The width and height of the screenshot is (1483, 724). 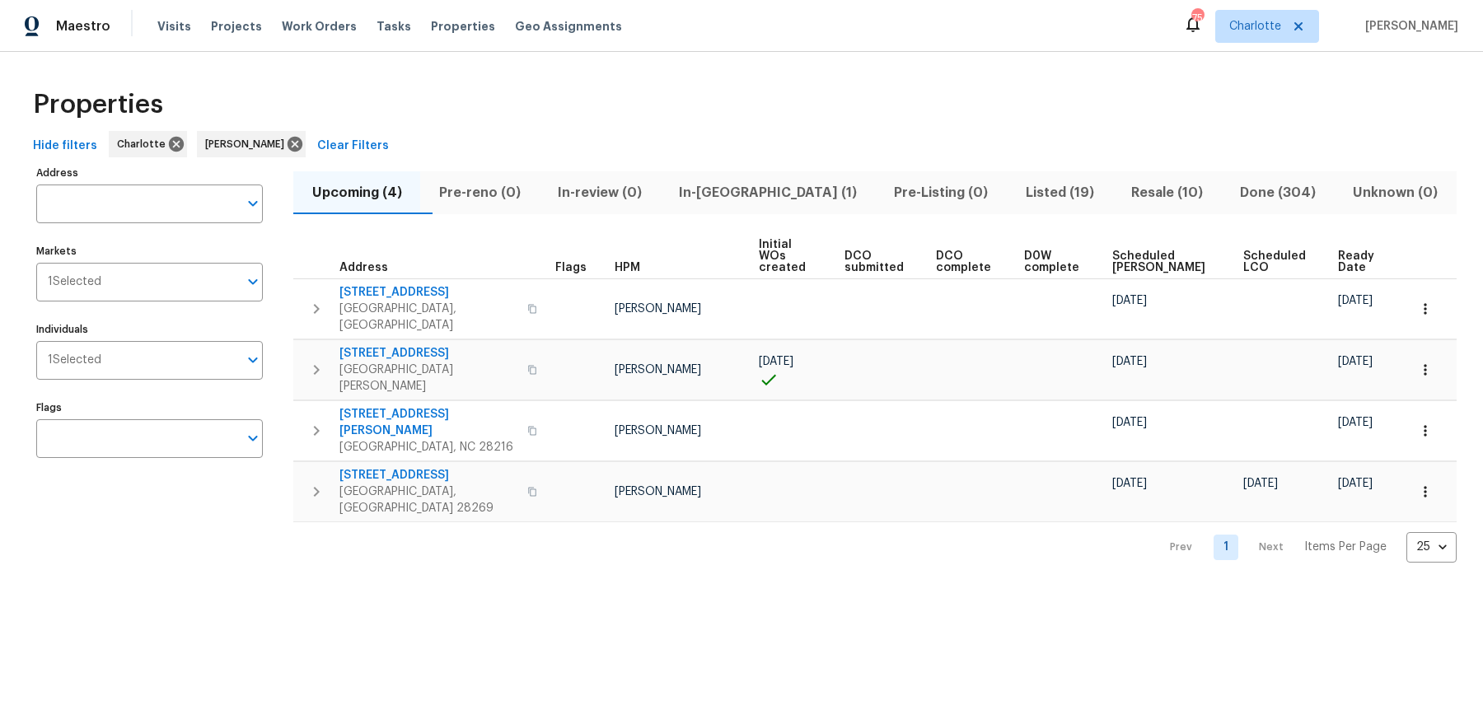 What do you see at coordinates (394, 26) in the screenshot?
I see `span: Tasks` at bounding box center [394, 26].